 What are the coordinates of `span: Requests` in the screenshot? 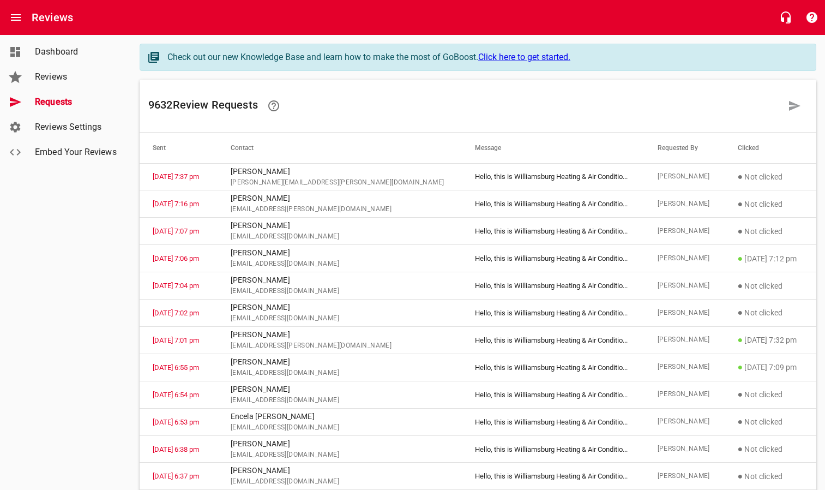 It's located at (76, 102).